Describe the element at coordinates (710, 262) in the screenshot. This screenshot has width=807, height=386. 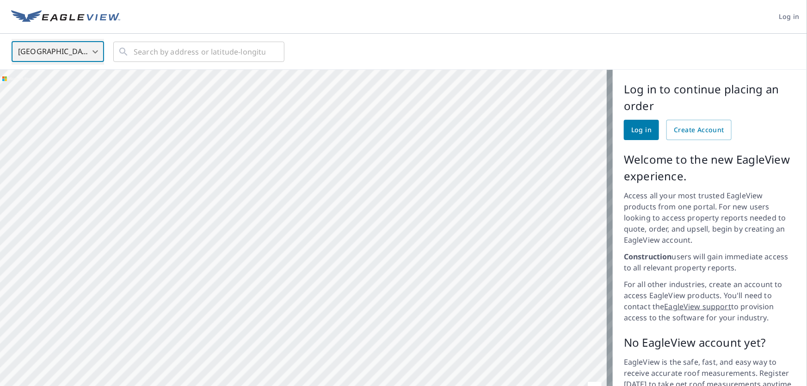
I see `p: users will gain immediate access to all relevant property reports.` at that location.